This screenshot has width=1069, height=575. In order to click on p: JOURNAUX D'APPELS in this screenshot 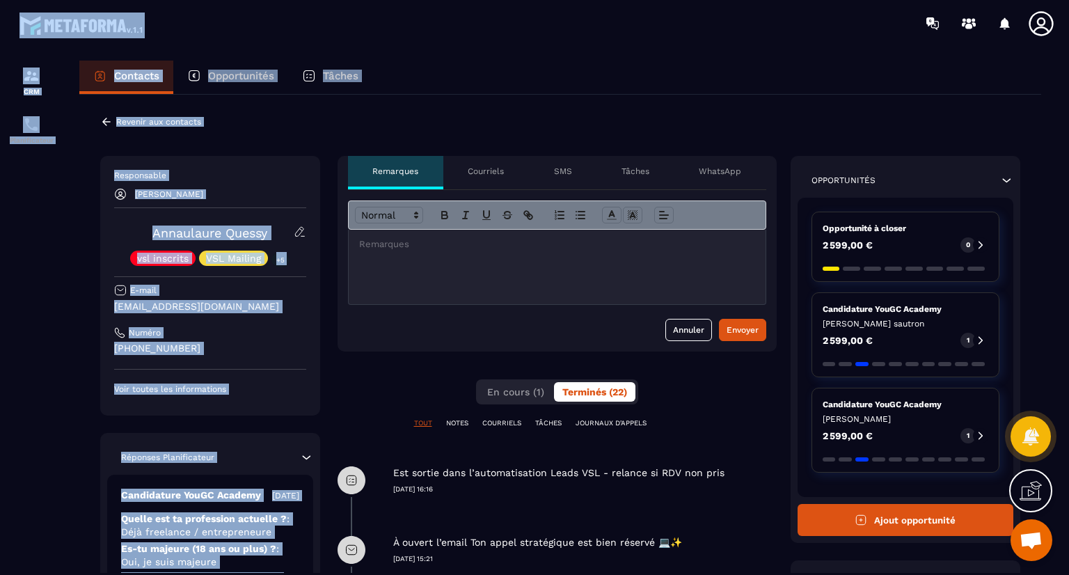, I will do `click(611, 423)`.